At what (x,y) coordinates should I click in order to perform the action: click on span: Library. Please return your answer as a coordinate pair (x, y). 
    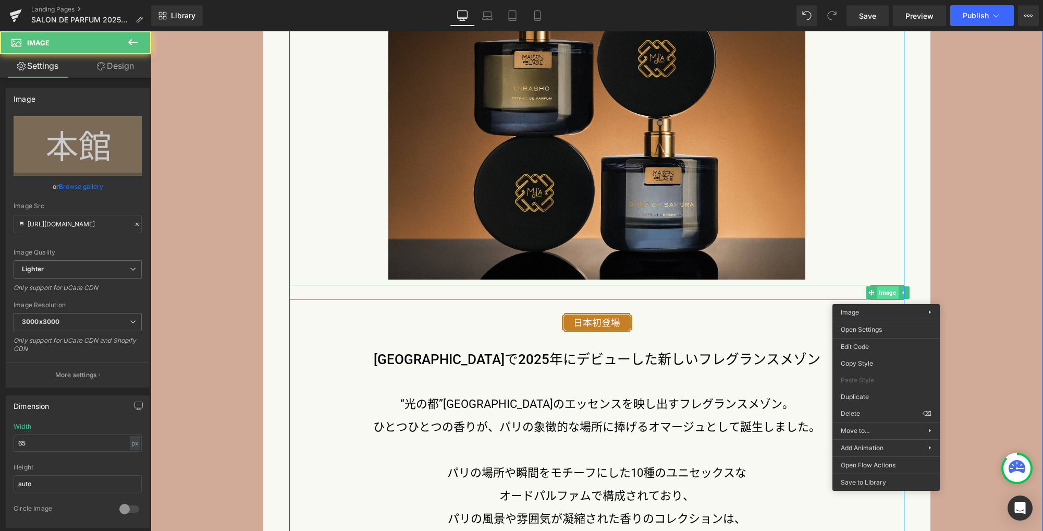
    Looking at the image, I should click on (183, 16).